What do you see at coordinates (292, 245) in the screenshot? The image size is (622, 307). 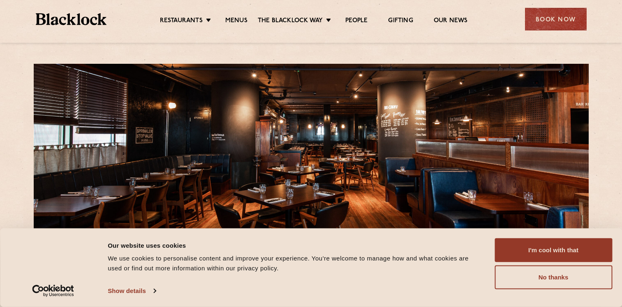 I see `div: Our website uses cookies` at bounding box center [292, 245].